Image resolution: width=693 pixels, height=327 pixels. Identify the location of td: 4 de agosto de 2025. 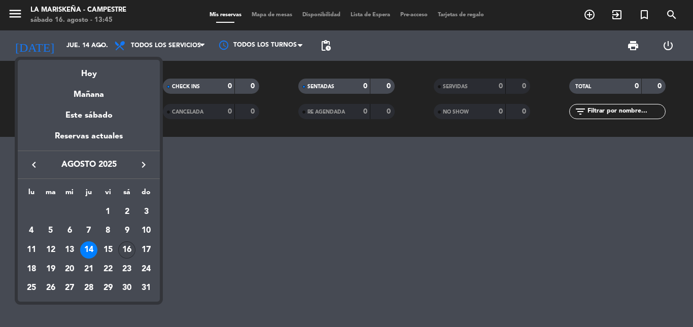
(31, 231).